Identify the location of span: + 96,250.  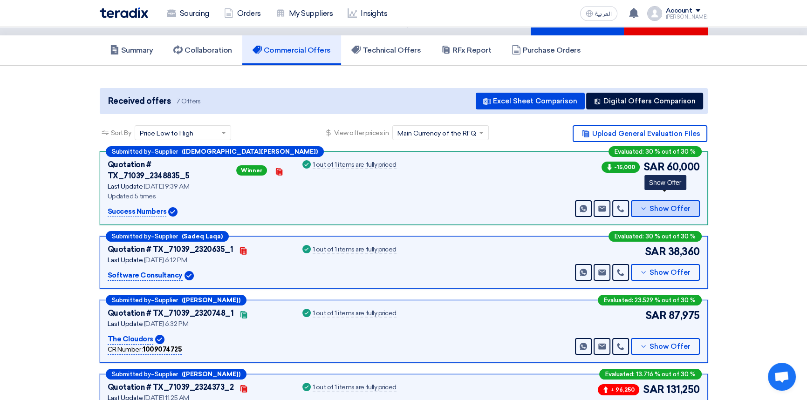
(619, 390).